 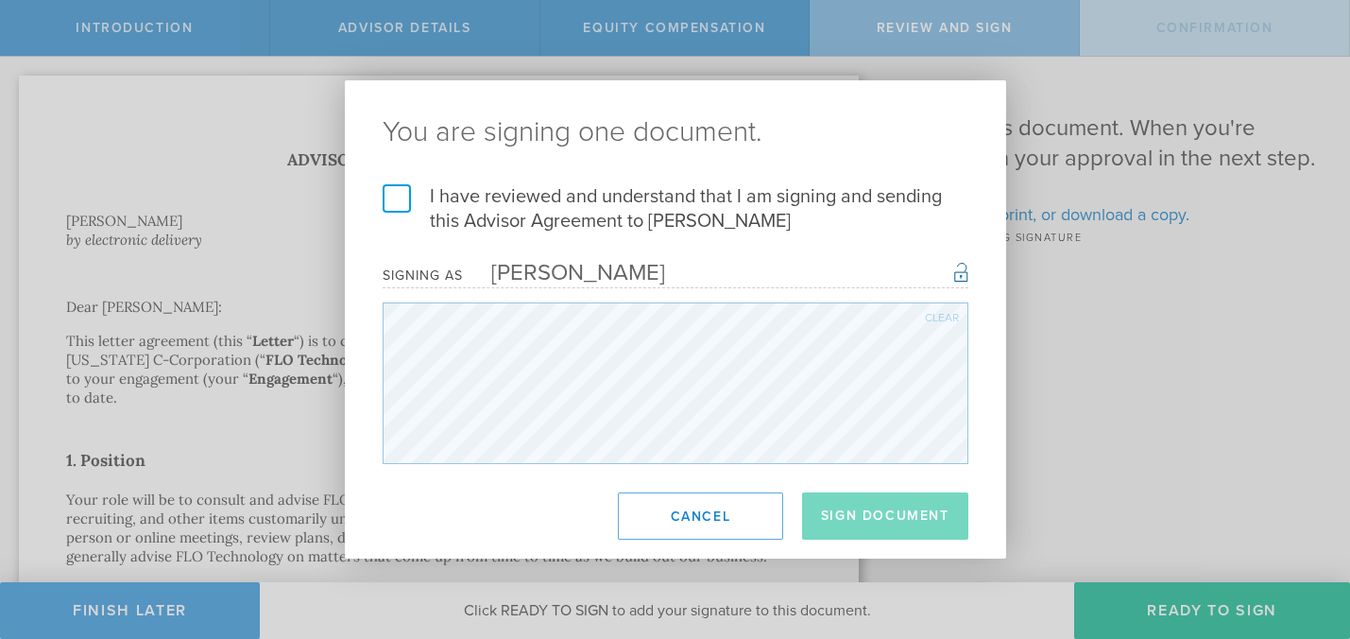 What do you see at coordinates (700, 516) in the screenshot?
I see `button: Cancel` at bounding box center [700, 516].